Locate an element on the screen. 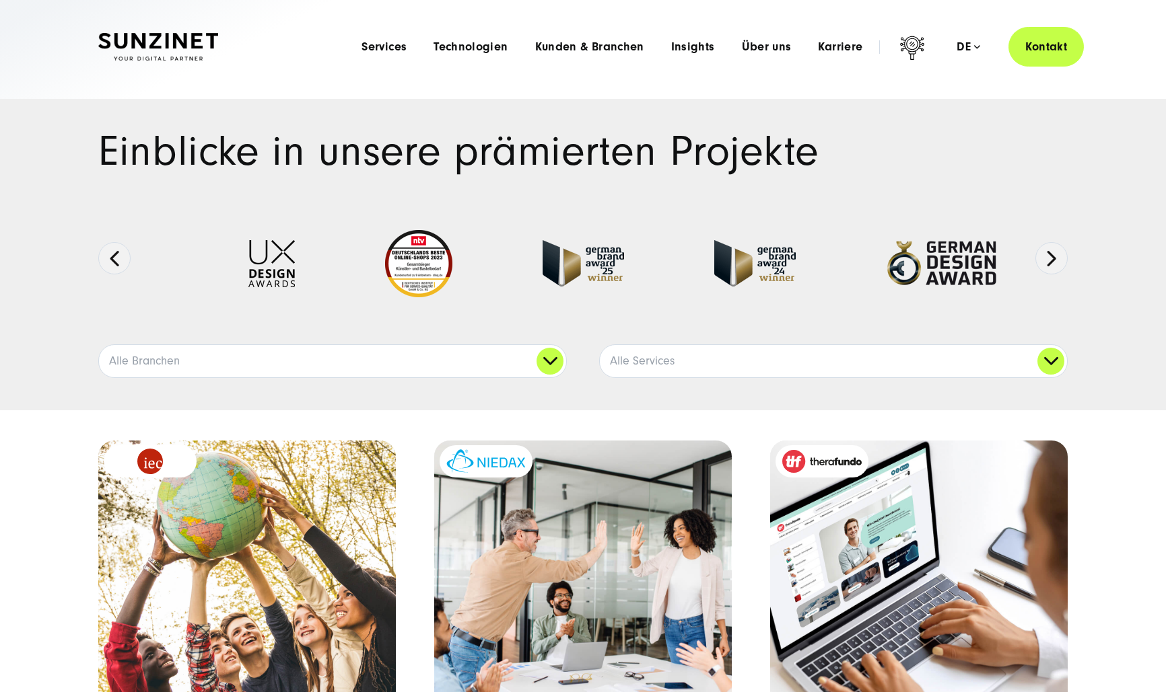 Image resolution: width=1166 pixels, height=692 pixels. span: Über uns is located at coordinates (767, 47).